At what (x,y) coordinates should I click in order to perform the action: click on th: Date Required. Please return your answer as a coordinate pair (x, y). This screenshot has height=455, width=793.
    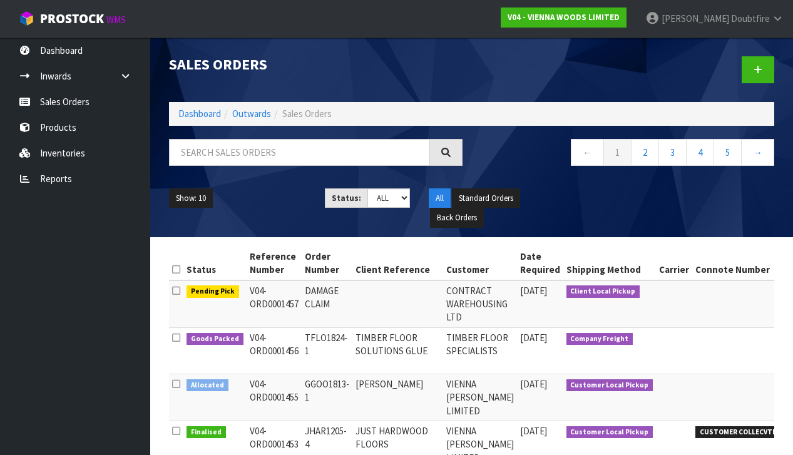
    Looking at the image, I should click on (540, 264).